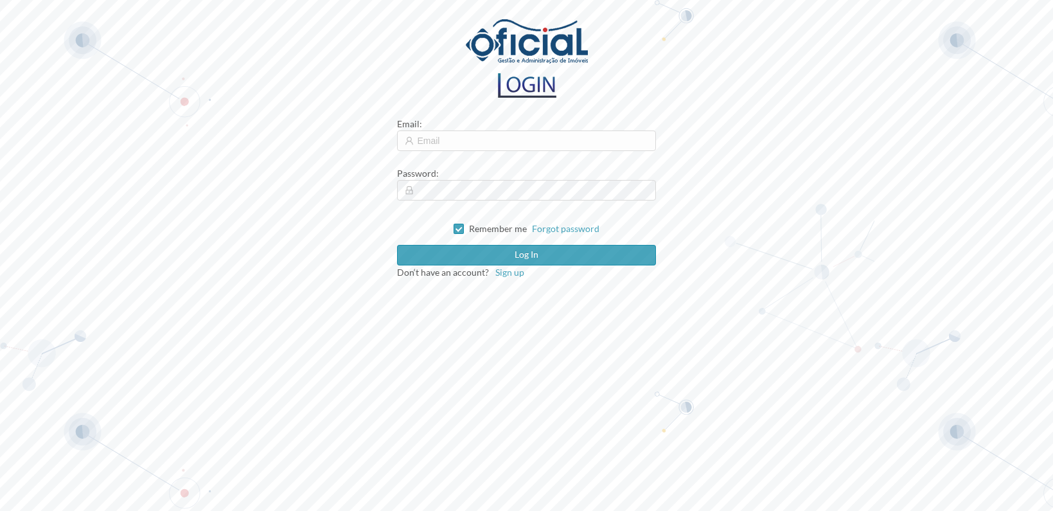 The height and width of the screenshot is (511, 1053). Describe the element at coordinates (416, 173) in the screenshot. I see `span: Password` at that location.